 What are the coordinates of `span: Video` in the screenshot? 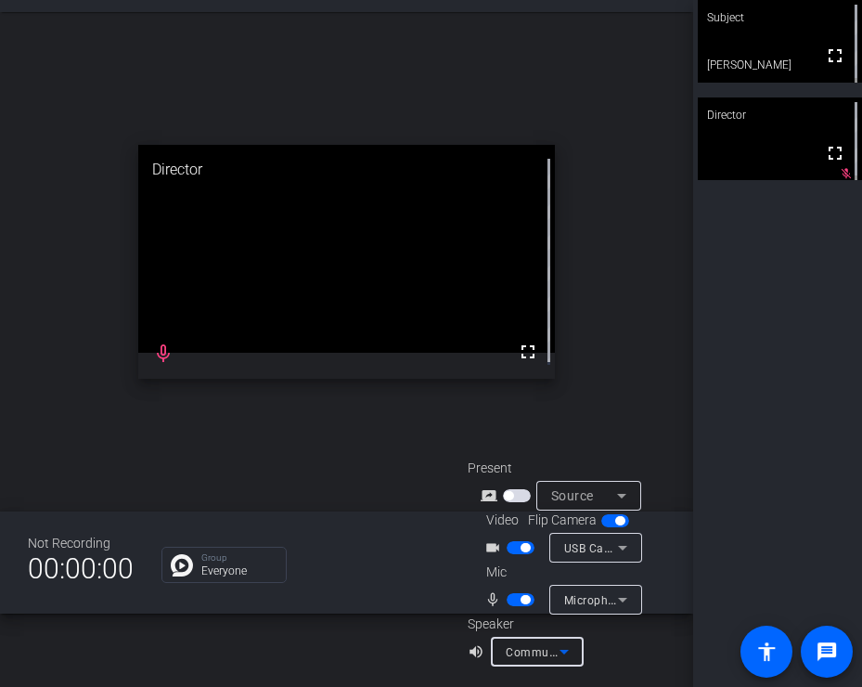 It's located at (502, 520).